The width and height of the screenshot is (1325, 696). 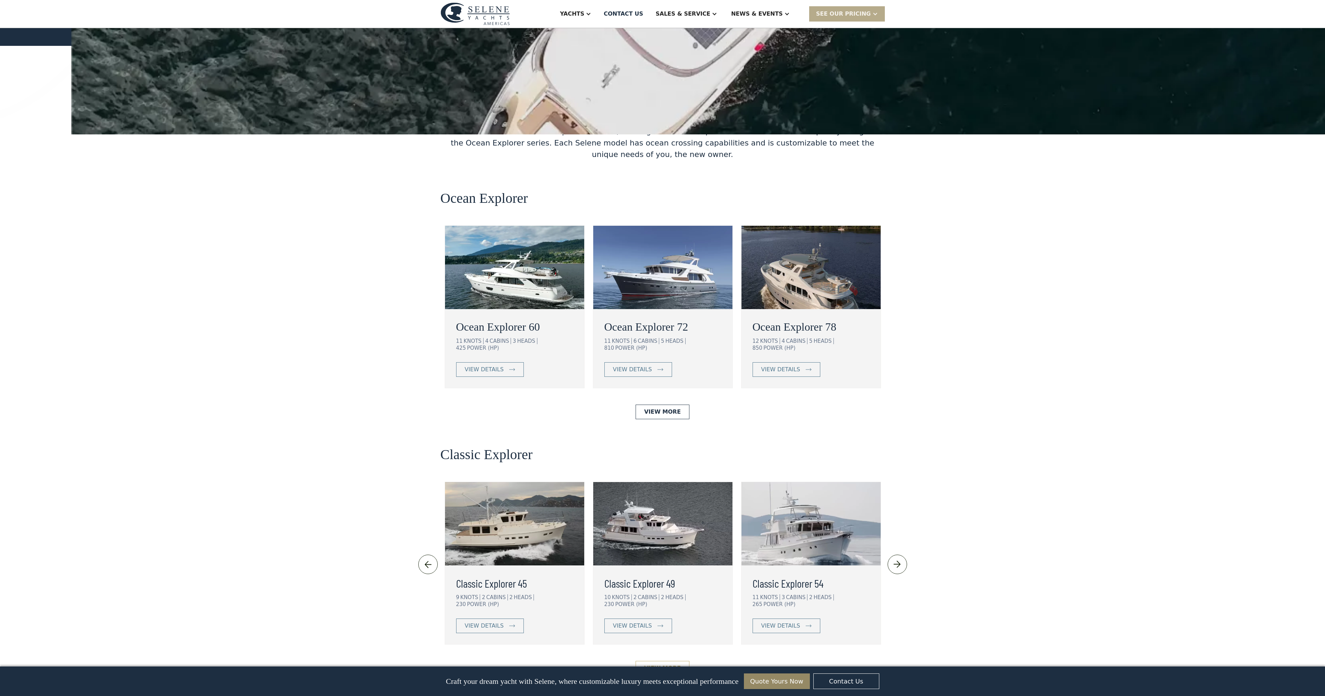 What do you see at coordinates (572, 14) in the screenshot?
I see `div: Yachts` at bounding box center [572, 14].